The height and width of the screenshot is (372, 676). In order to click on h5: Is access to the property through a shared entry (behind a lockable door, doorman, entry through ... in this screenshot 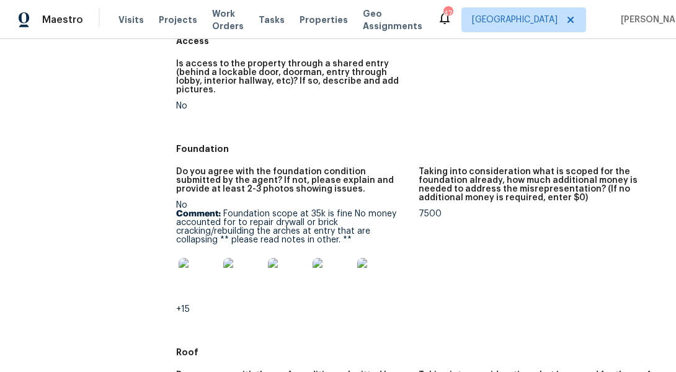, I will do `click(292, 77)`.